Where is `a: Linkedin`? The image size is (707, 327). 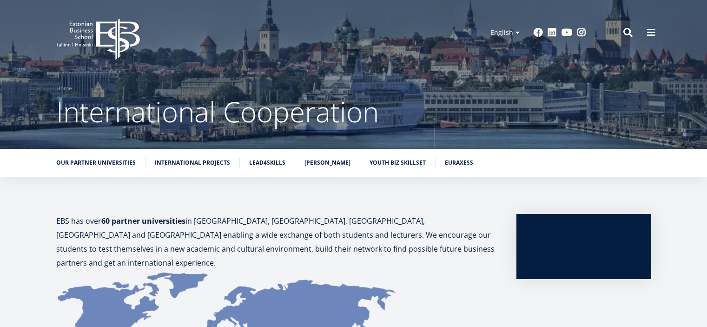
a: Linkedin is located at coordinates (553, 33).